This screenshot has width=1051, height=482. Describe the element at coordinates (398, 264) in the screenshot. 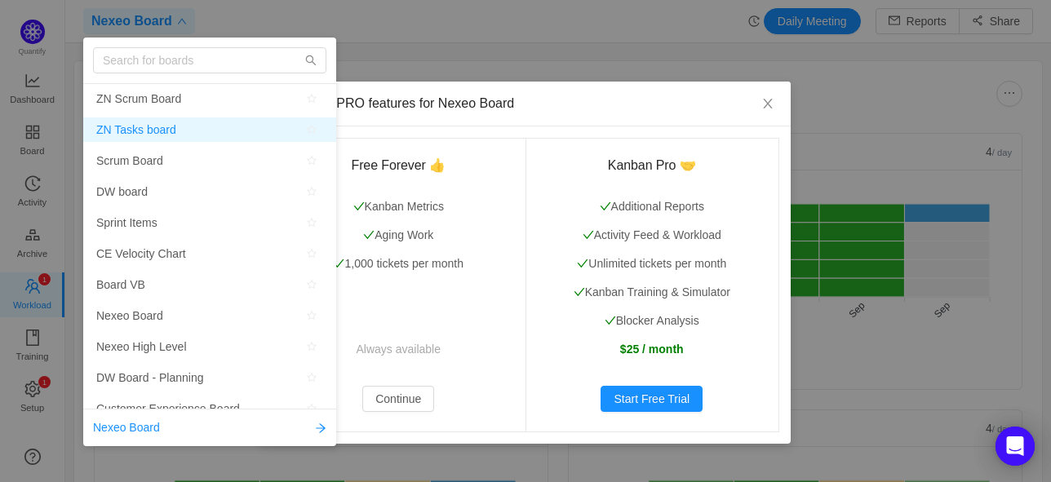

I see `span: 1,000 tickets per month` at that location.